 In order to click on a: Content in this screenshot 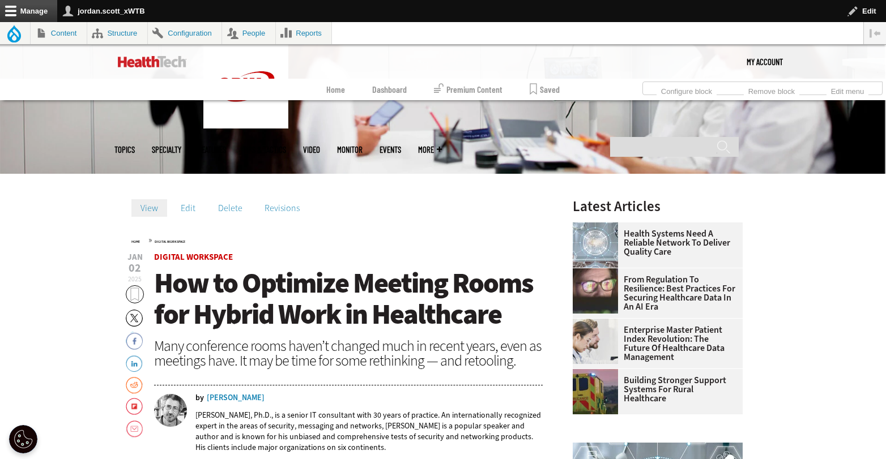, I will do `click(58, 33)`.